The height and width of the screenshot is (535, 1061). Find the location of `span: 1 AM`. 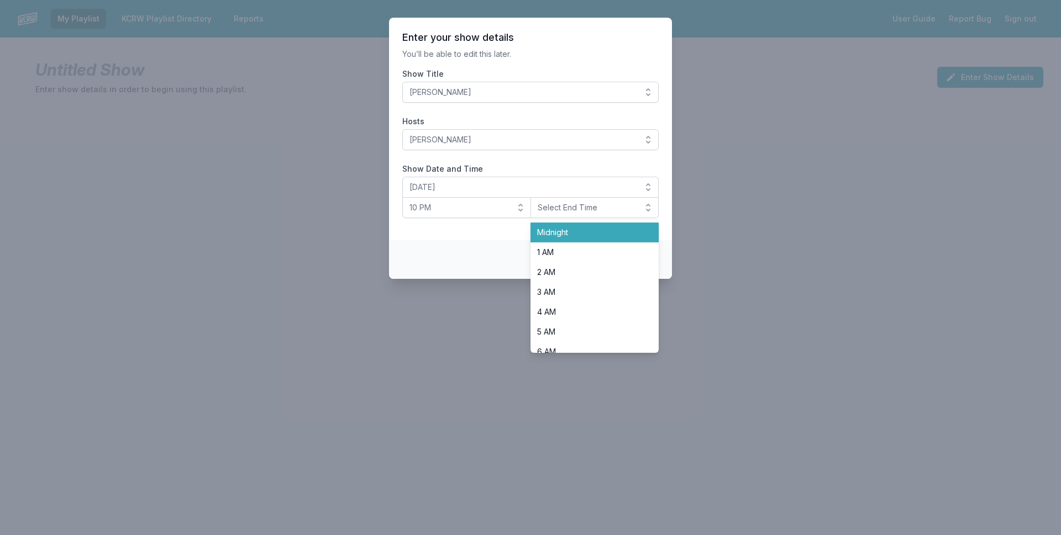

span: 1 AM is located at coordinates (588, 252).